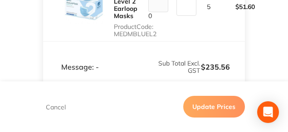 This screenshot has height=132, width=288. What do you see at coordinates (93, 58) in the screenshot?
I see `td: Message: -` at bounding box center [93, 58].